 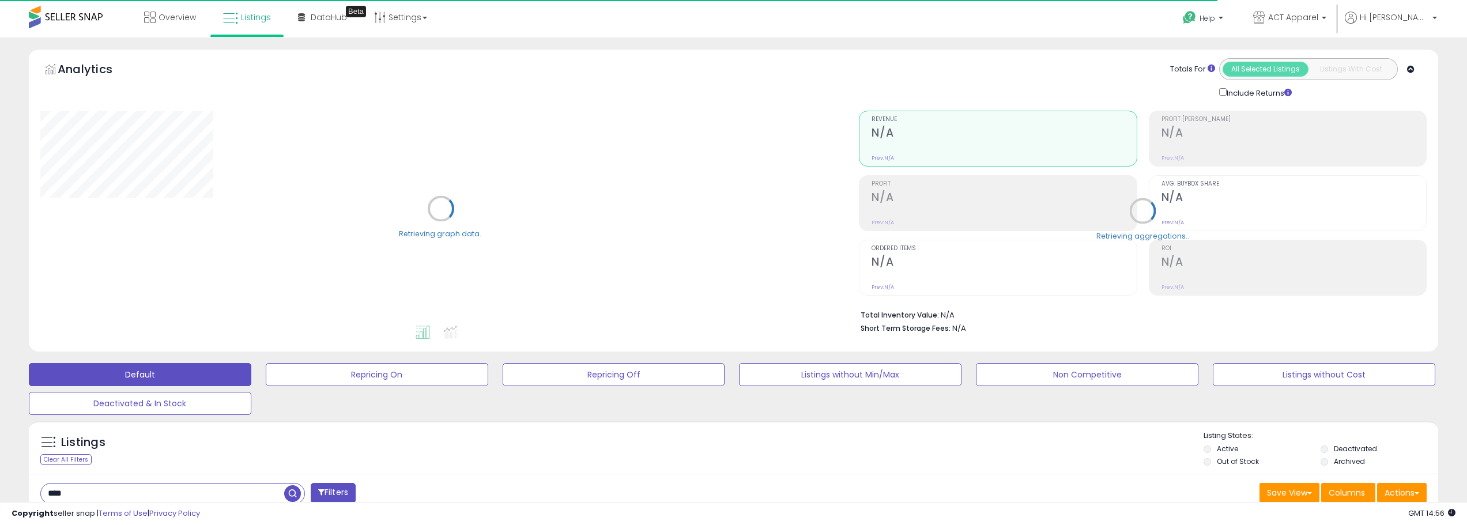 I want to click on div: Retrieving aggregations.., so click(x=1143, y=236).